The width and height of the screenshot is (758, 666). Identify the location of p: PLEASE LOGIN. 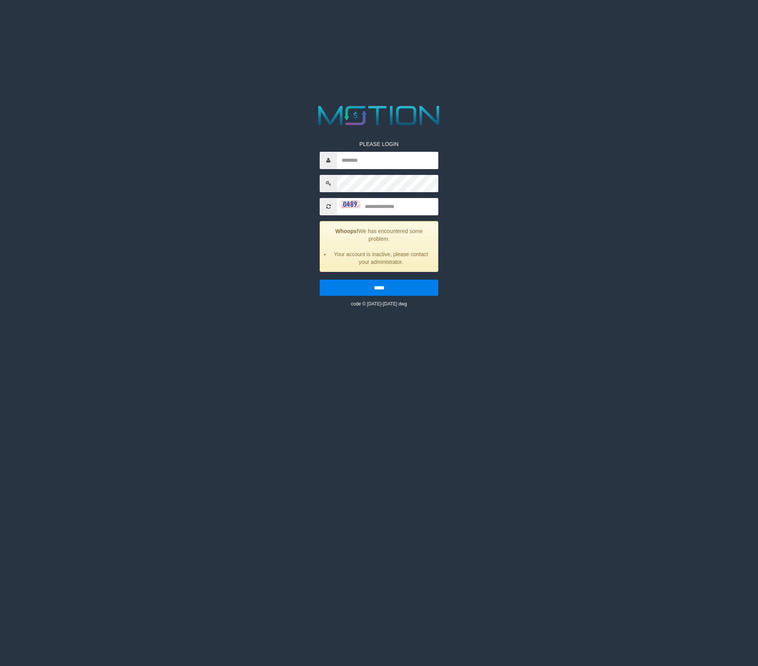
(379, 144).